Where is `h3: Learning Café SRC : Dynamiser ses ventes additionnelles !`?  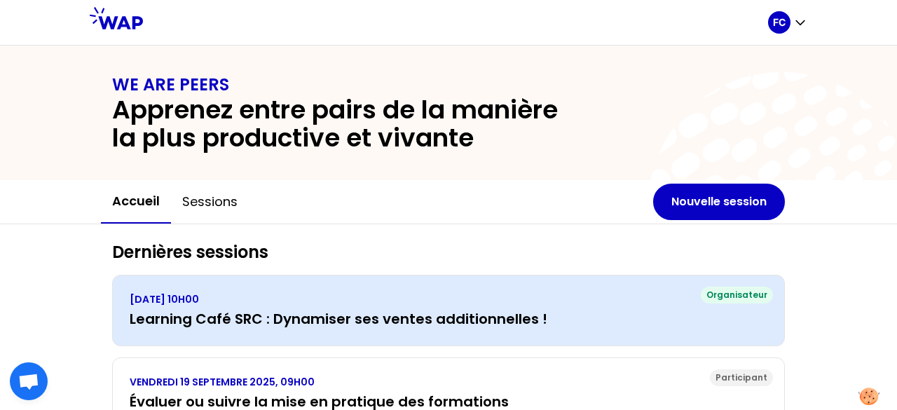
h3: Learning Café SRC : Dynamiser ses ventes additionnelles ! is located at coordinates (449, 319).